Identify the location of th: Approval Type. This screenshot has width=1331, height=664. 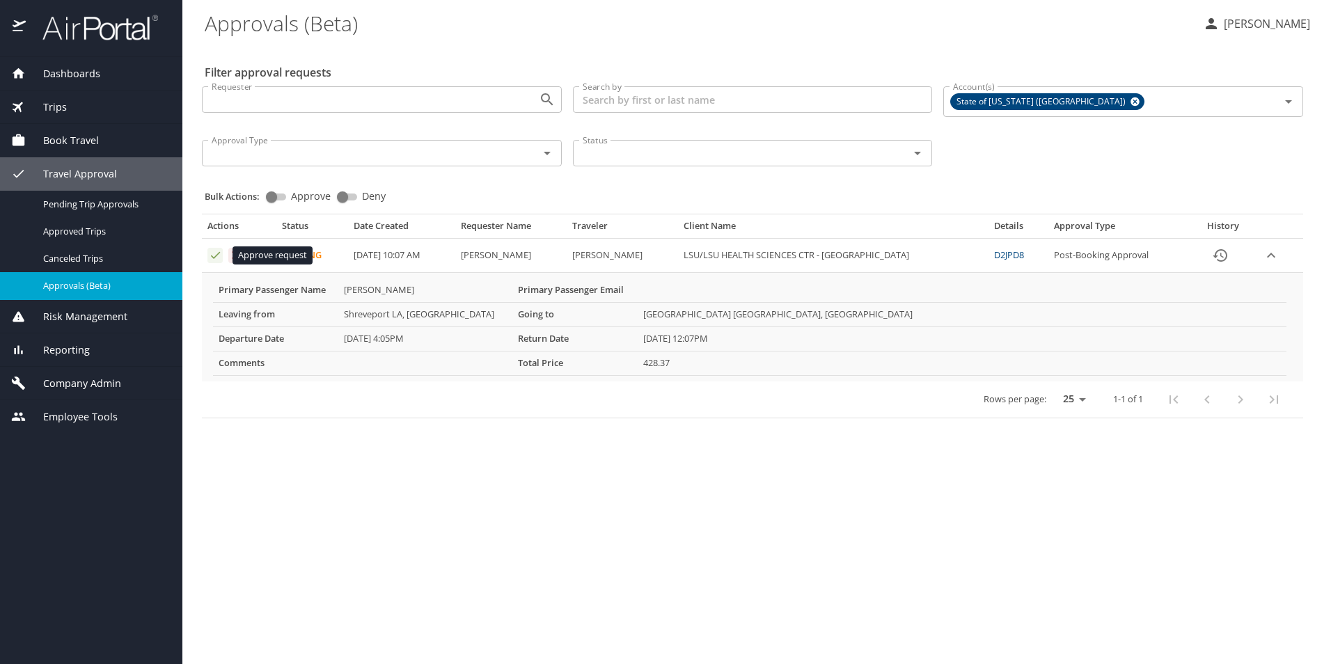
(1119, 229).